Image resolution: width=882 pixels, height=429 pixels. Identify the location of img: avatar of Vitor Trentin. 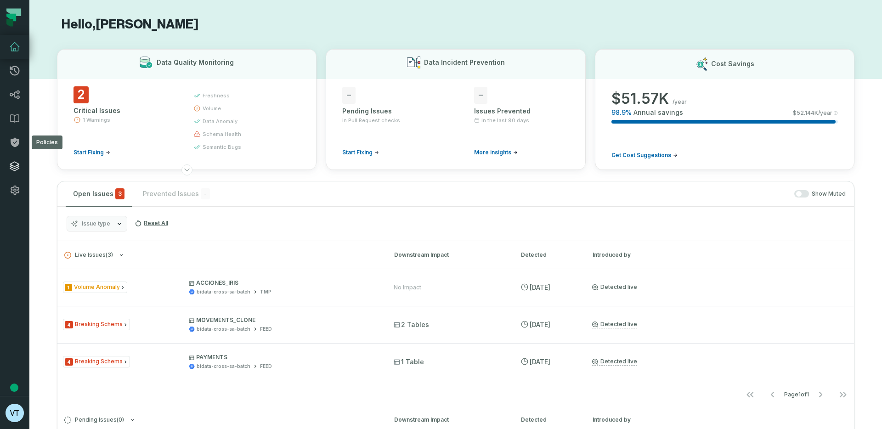
(15, 413).